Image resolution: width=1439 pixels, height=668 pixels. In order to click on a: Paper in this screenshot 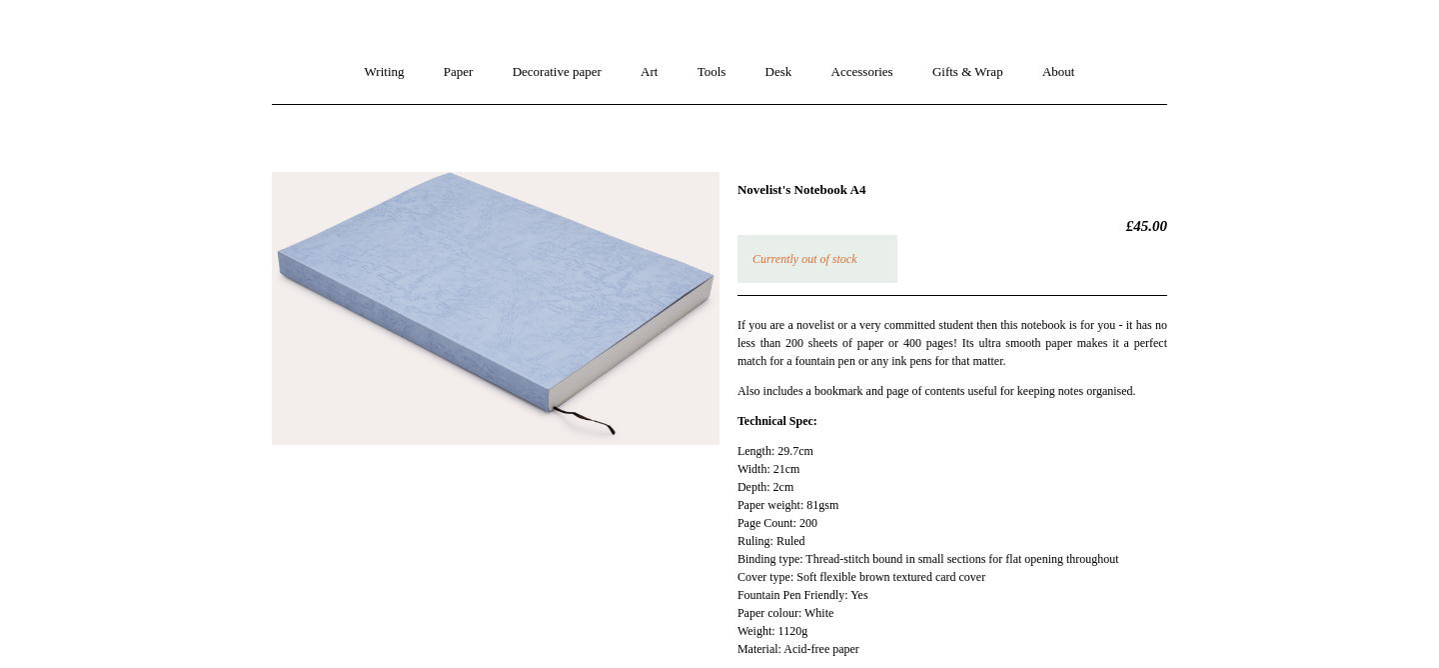, I will do `click(459, 72)`.